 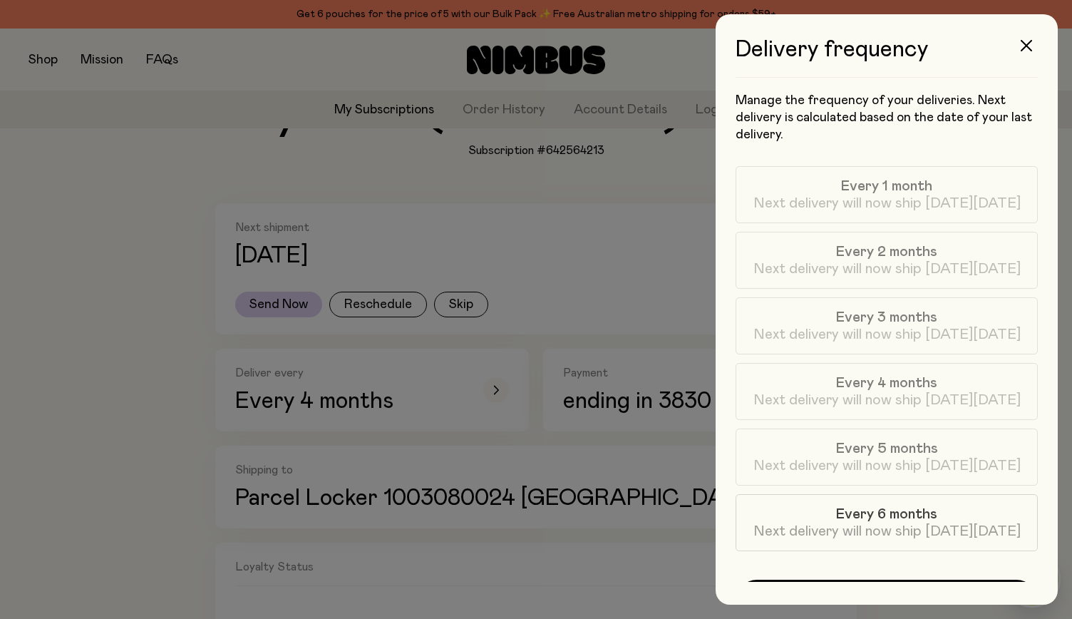 What do you see at coordinates (887, 186) in the screenshot?
I see `span: Every 1 month` at bounding box center [887, 186].